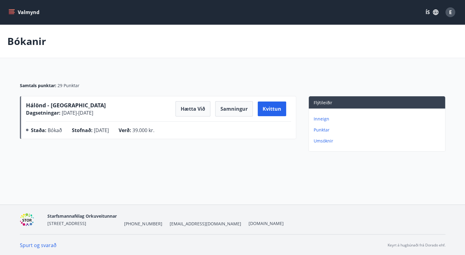  What do you see at coordinates (323, 103) in the screenshot?
I see `span: Flýtileiðir` at bounding box center [323, 103].